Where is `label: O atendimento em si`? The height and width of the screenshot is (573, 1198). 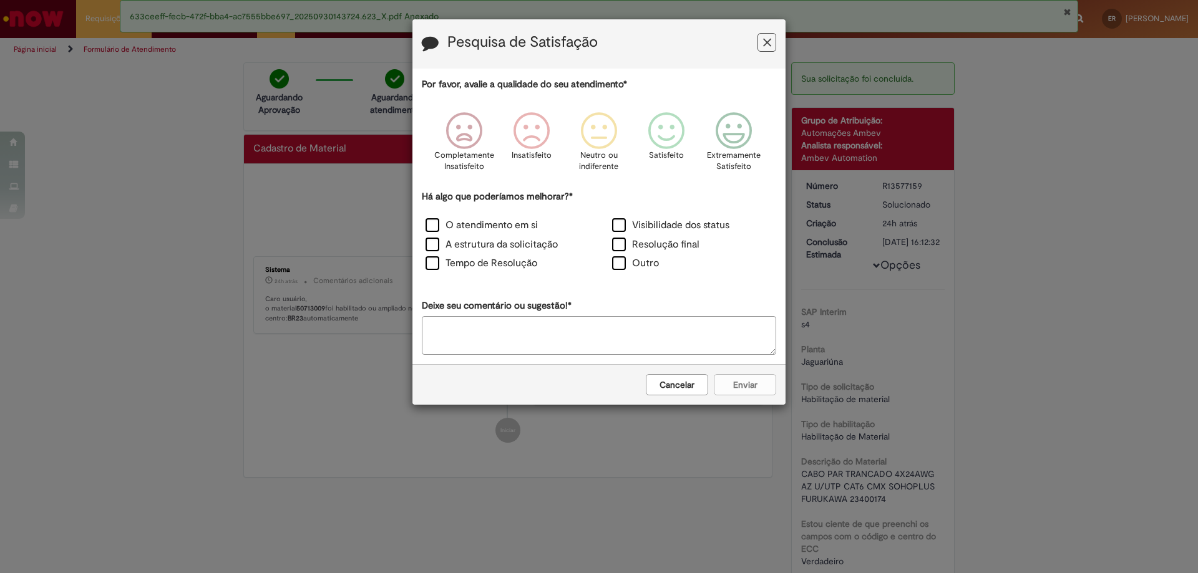
label: O atendimento em si is located at coordinates (482, 225).